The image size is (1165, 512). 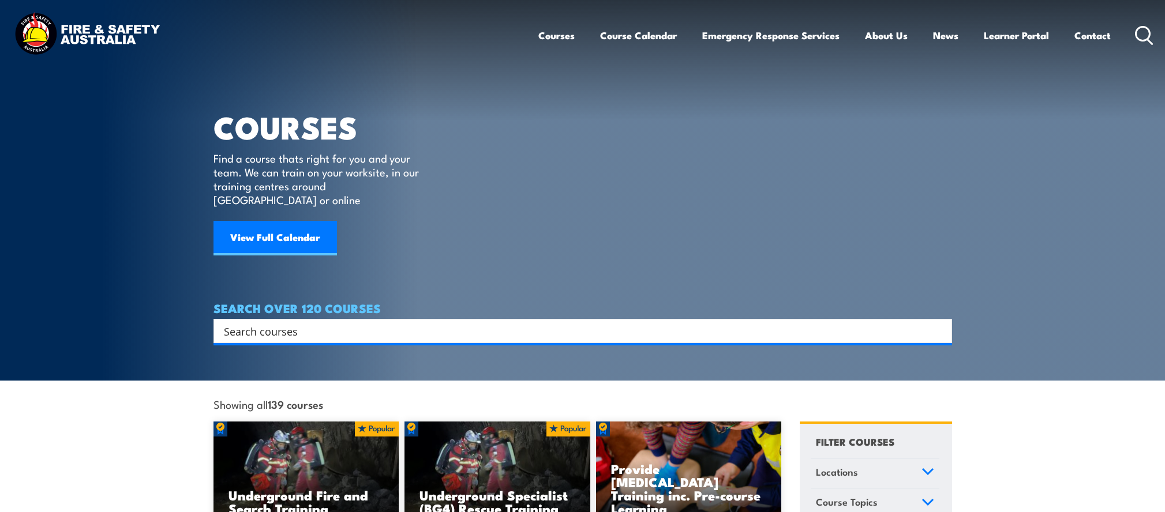 I want to click on strong: 139 courses, so click(x=295, y=404).